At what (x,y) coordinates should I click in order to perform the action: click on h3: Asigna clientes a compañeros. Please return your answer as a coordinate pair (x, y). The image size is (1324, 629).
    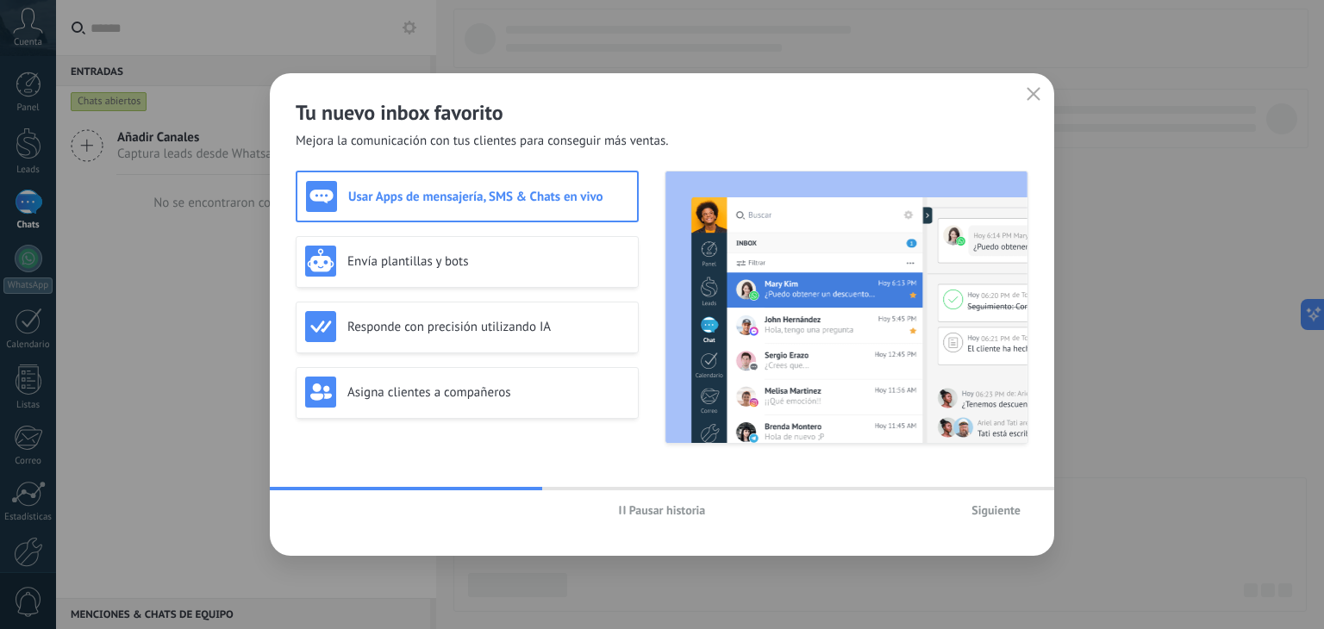
    Looking at the image, I should click on (488, 392).